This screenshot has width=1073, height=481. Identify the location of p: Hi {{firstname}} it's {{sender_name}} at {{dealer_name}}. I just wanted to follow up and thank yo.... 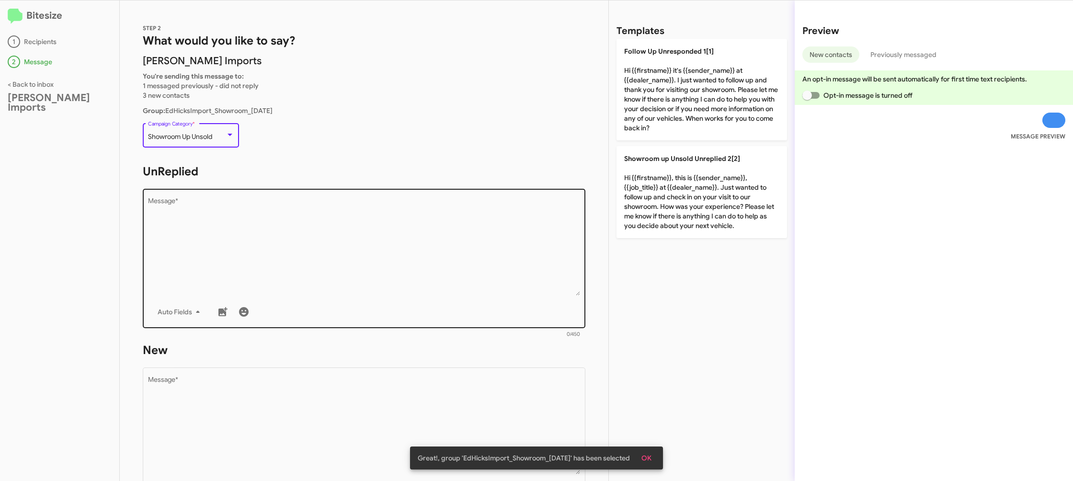
(702, 90).